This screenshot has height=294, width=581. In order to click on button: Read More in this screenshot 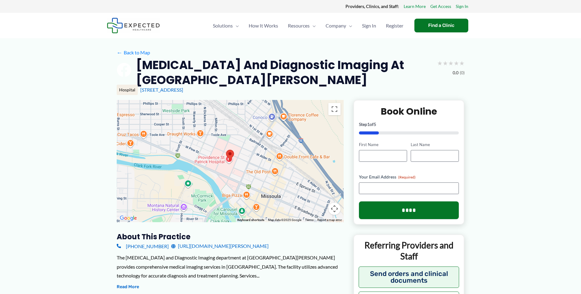, I will do `click(128, 287)`.